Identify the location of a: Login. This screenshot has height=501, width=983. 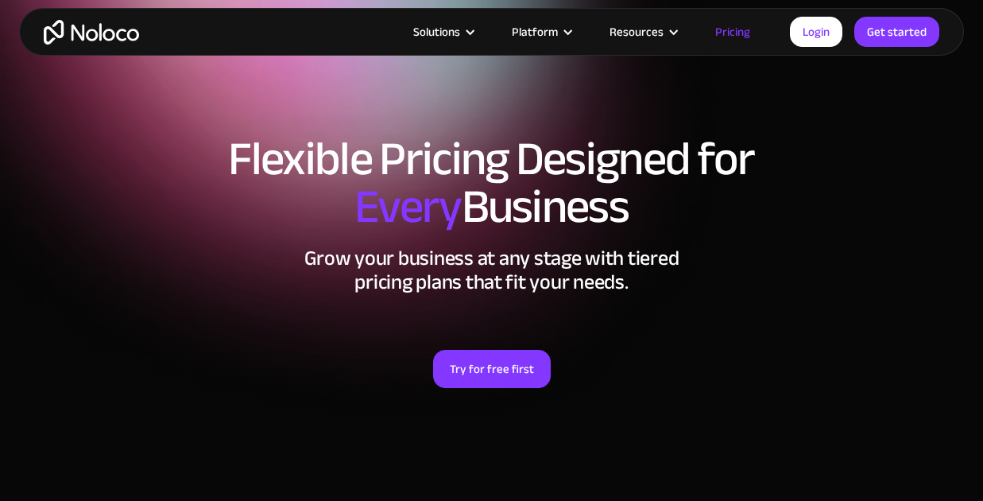
(816, 32).